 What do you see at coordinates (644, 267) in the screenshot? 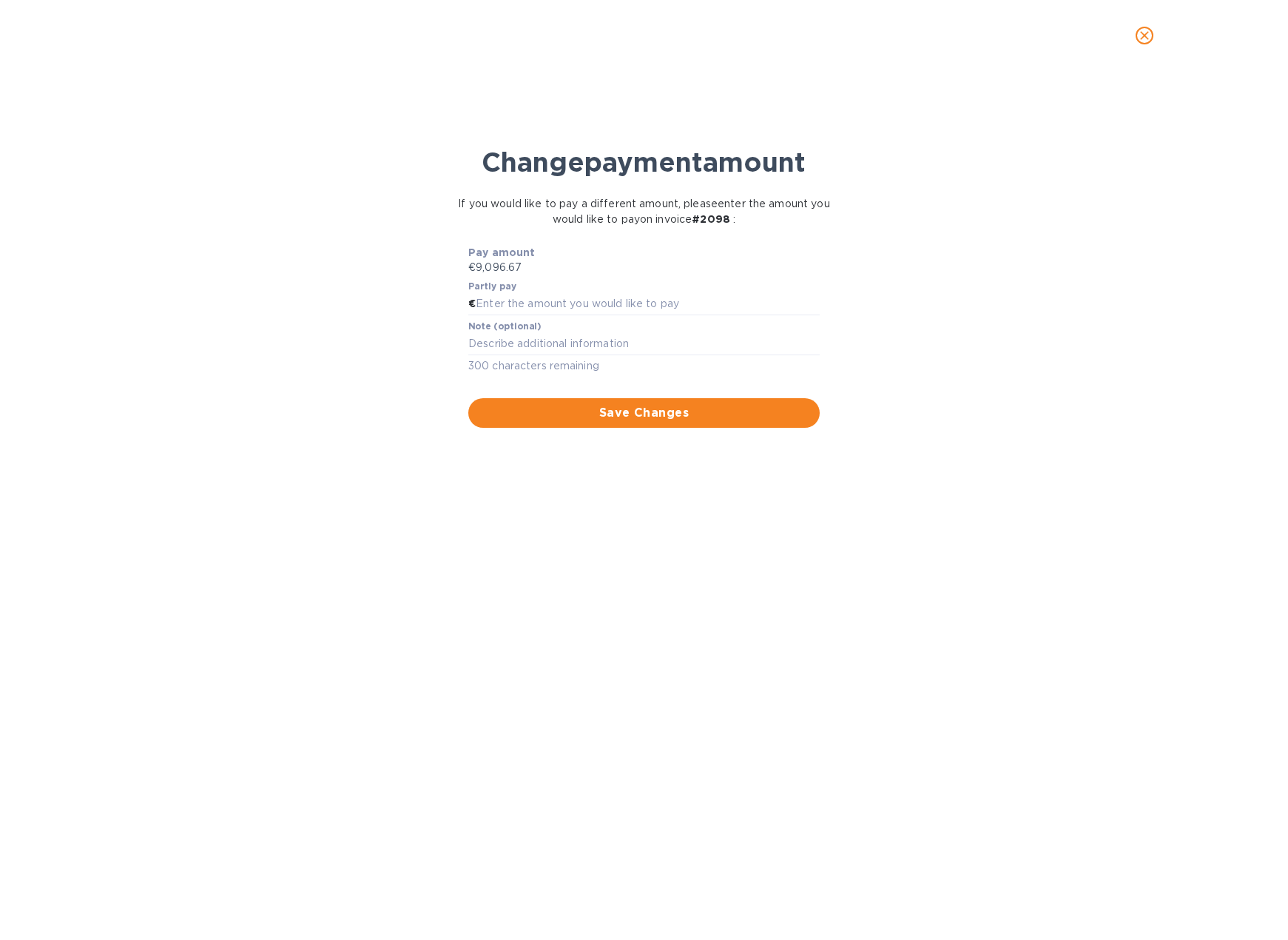
I see `p: €9,096.67` at bounding box center [644, 267].